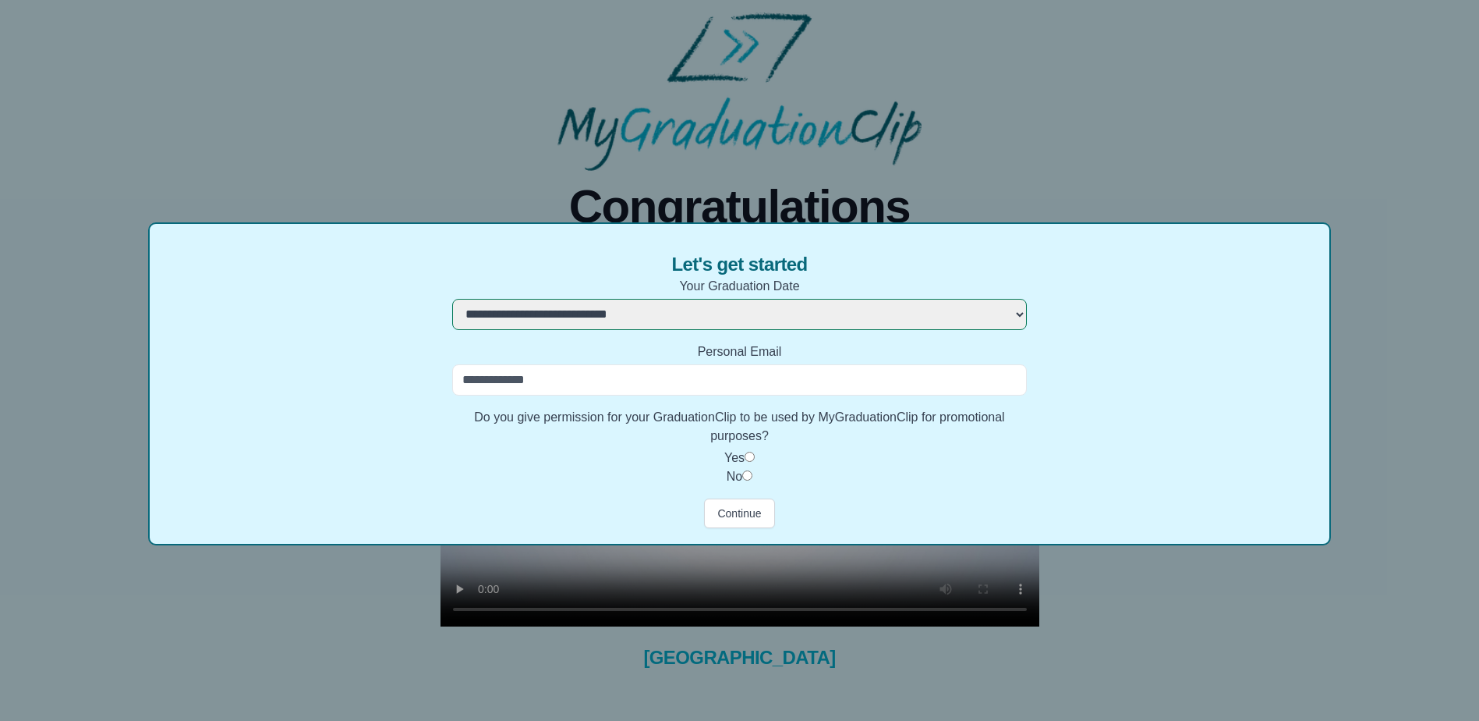  What do you see at coordinates (739, 264) in the screenshot?
I see `span: Let's get started` at bounding box center [739, 264].